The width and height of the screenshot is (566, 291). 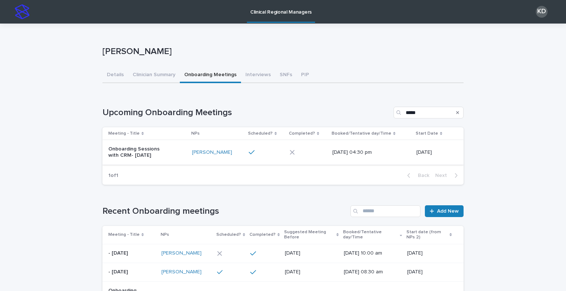 I want to click on p: Start date (from NPs 2), so click(x=427, y=235).